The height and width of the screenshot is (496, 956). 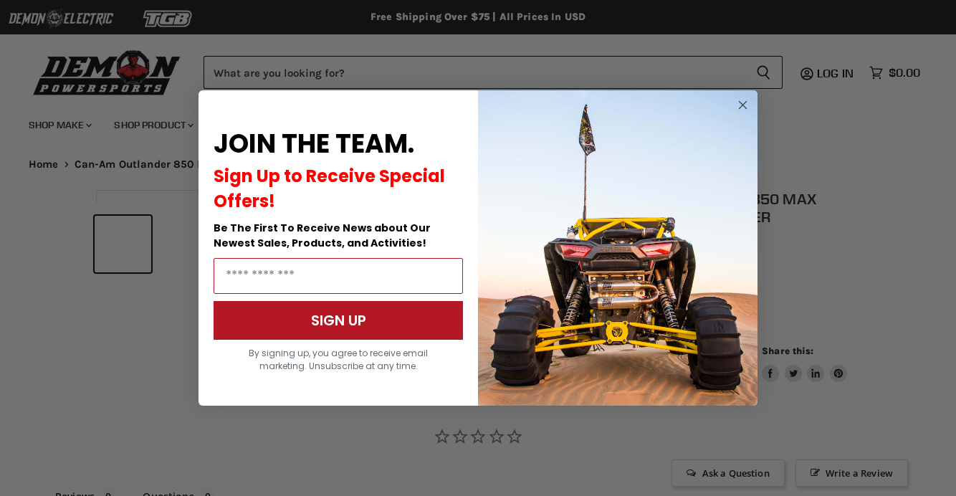 I want to click on button: SIGN UP, so click(x=338, y=320).